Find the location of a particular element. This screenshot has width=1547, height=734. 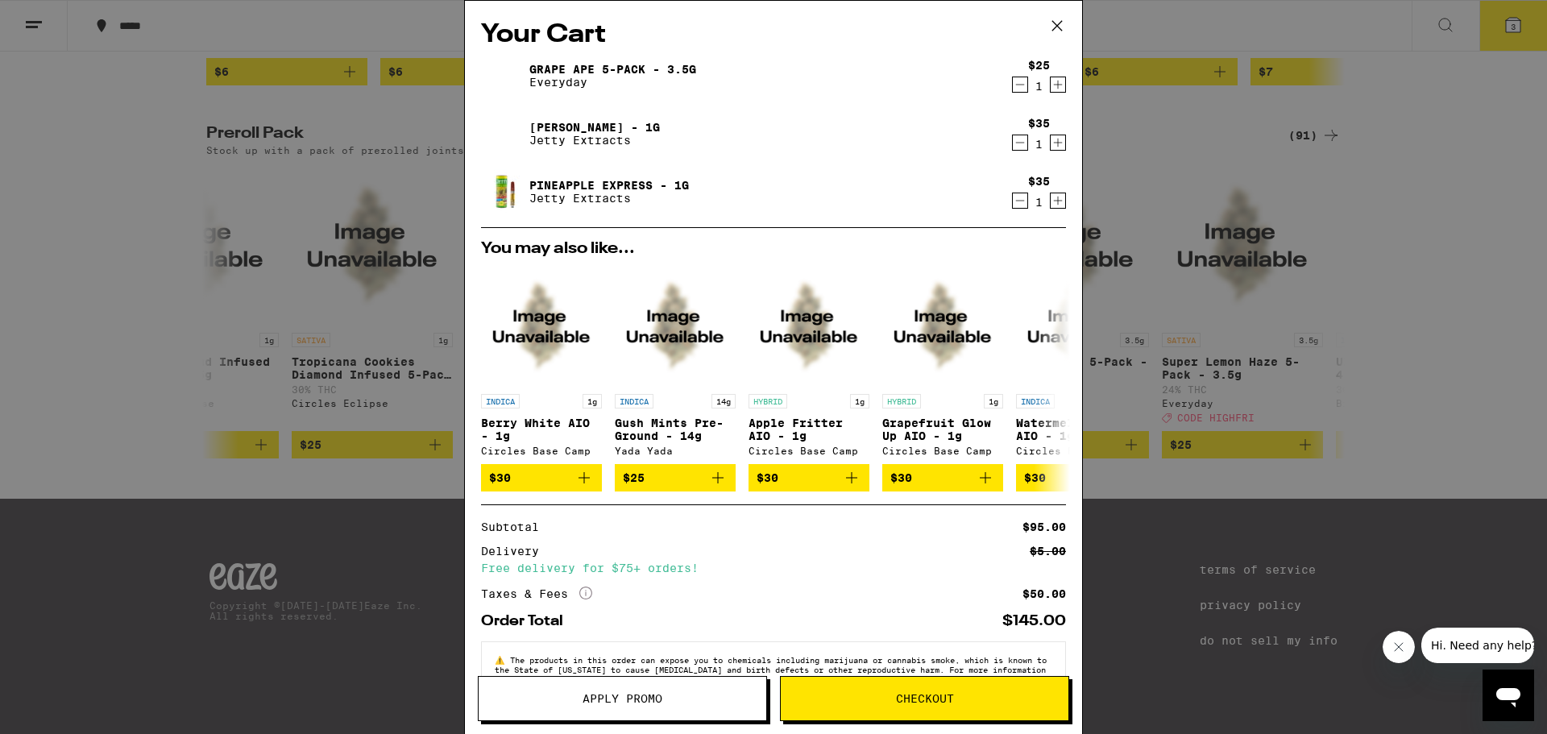

a: Open page for Gush Mints Pre-Ground - 14g from Yada Yada is located at coordinates (675, 364).